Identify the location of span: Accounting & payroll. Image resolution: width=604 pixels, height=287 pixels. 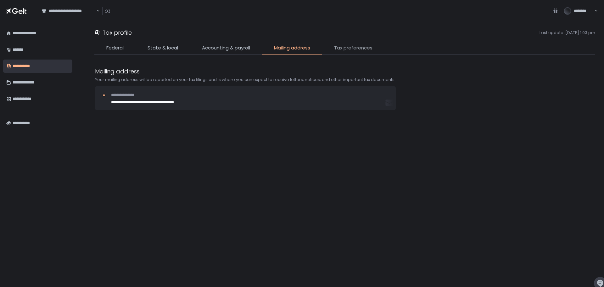
(226, 48).